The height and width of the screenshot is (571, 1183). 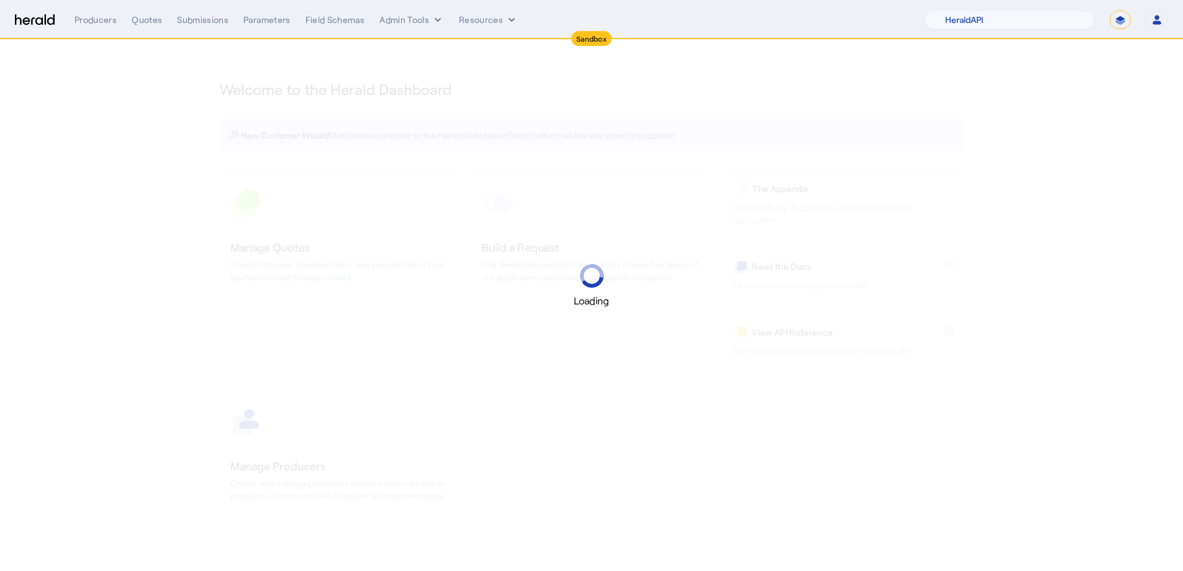 I want to click on button: internal dropdown menu, so click(x=412, y=20).